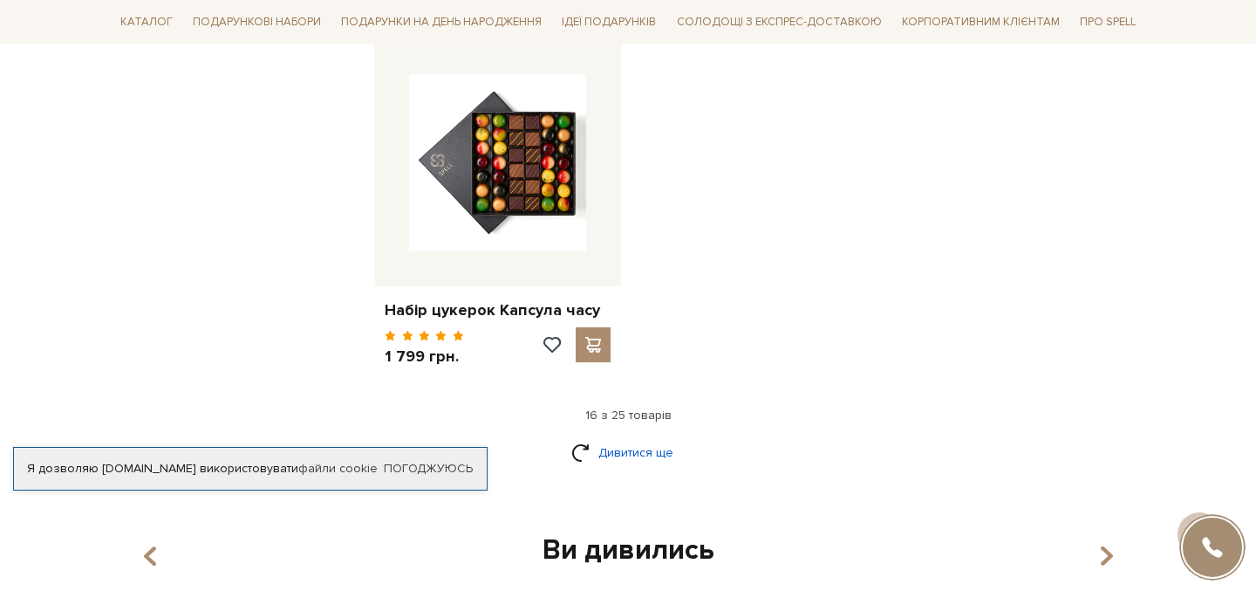 This screenshot has width=1256, height=591. Describe the element at coordinates (628, 452) in the screenshot. I see `a: Дивитися ще` at that location.